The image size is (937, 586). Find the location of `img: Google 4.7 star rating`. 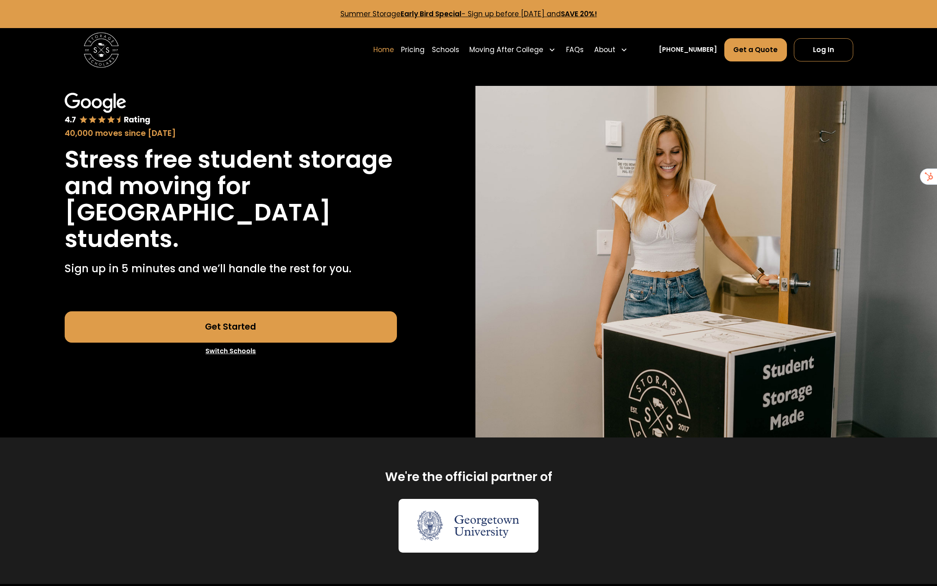

img: Google 4.7 star rating is located at coordinates (107, 109).